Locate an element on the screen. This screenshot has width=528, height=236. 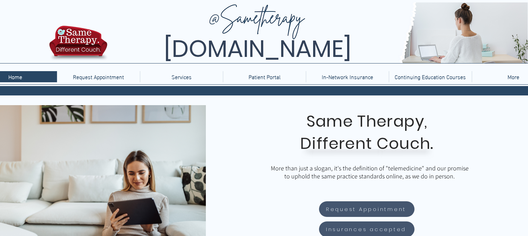
p: More than just a slogan, it's the definition of "telemedicine" and our promise to uphold the same... is located at coordinates (370, 172).